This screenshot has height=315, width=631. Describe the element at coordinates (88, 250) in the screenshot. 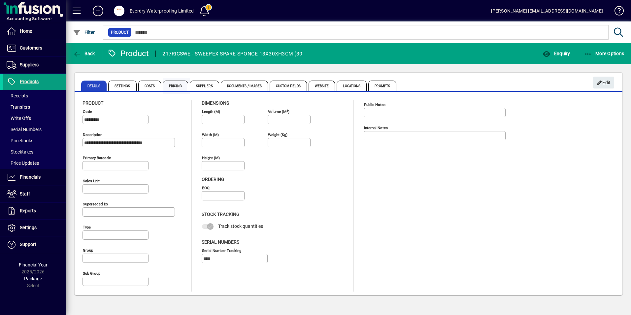

I see `mat-label: Group` at that location.